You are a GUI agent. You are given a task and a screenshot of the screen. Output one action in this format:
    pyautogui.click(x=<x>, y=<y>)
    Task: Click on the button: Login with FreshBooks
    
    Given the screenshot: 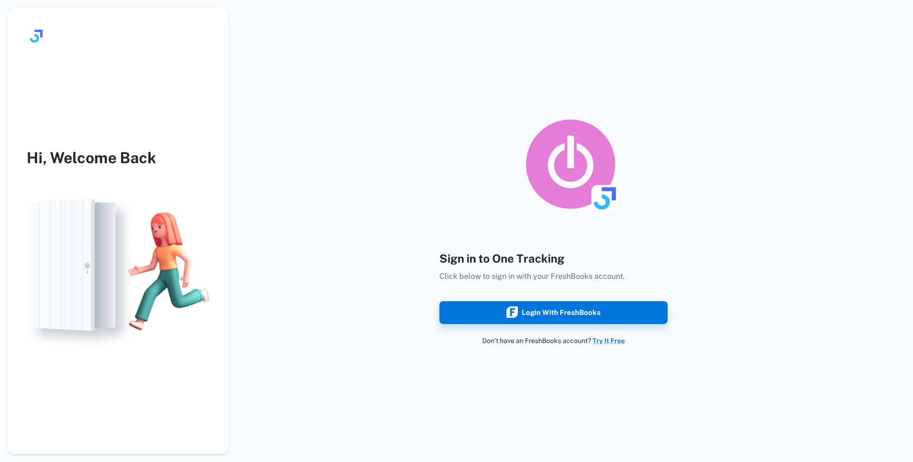 What is the action you would take?
    pyautogui.click(x=553, y=312)
    